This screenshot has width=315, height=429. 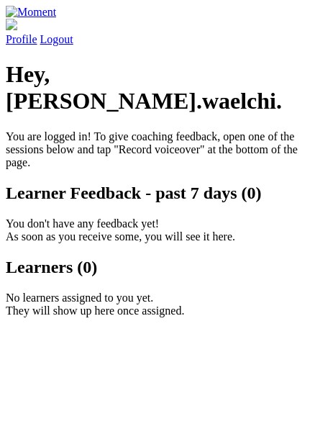 What do you see at coordinates (158, 230) in the screenshot?
I see `p: You don't have any feedback yet! As soon as you receive some, you will see it here.` at bounding box center [158, 230].